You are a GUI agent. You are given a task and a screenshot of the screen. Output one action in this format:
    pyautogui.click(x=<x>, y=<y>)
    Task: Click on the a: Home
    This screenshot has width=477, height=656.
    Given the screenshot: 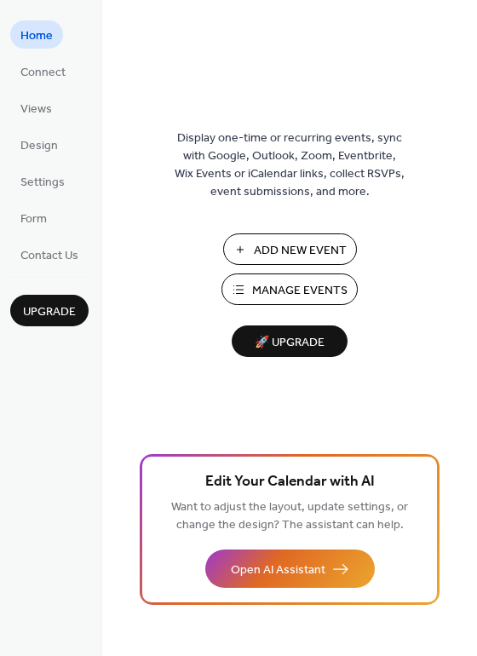 What is the action you would take?
    pyautogui.click(x=37, y=34)
    